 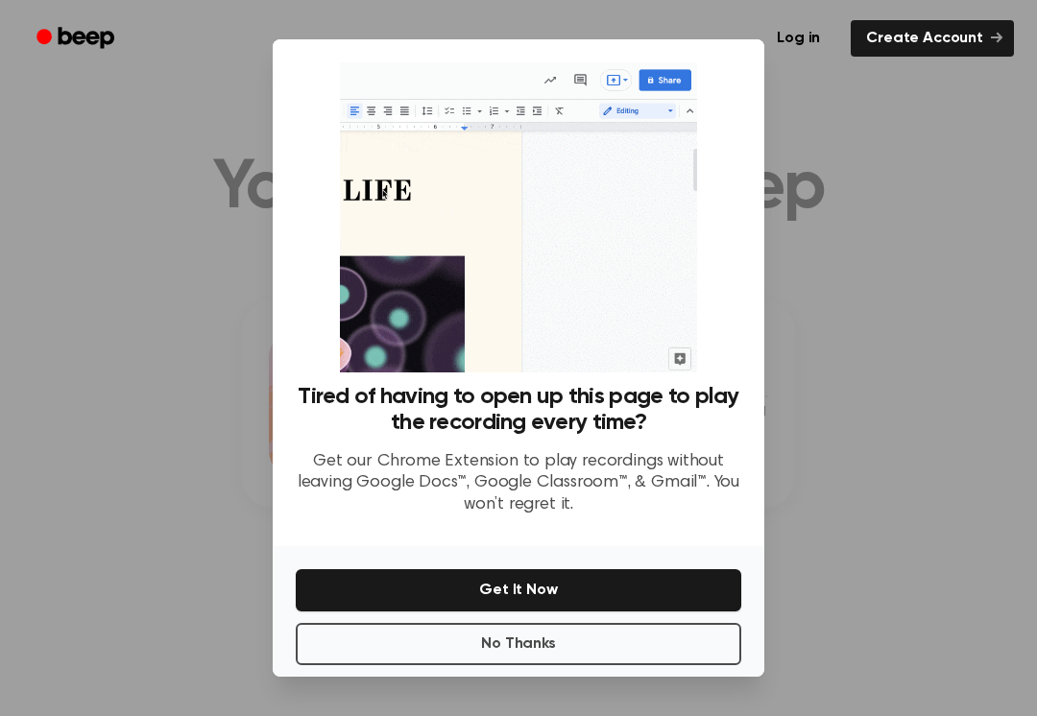 What do you see at coordinates (932, 38) in the screenshot?
I see `a: Create Account` at bounding box center [932, 38].